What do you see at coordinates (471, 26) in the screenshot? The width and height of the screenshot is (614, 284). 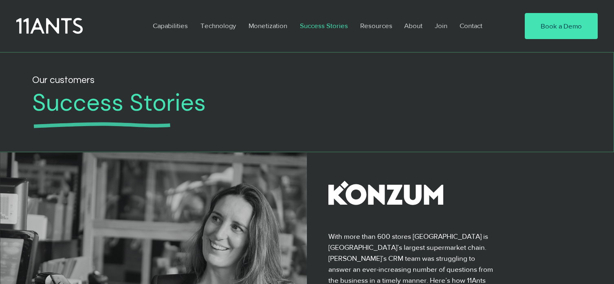 I see `p: Contact` at bounding box center [471, 26].